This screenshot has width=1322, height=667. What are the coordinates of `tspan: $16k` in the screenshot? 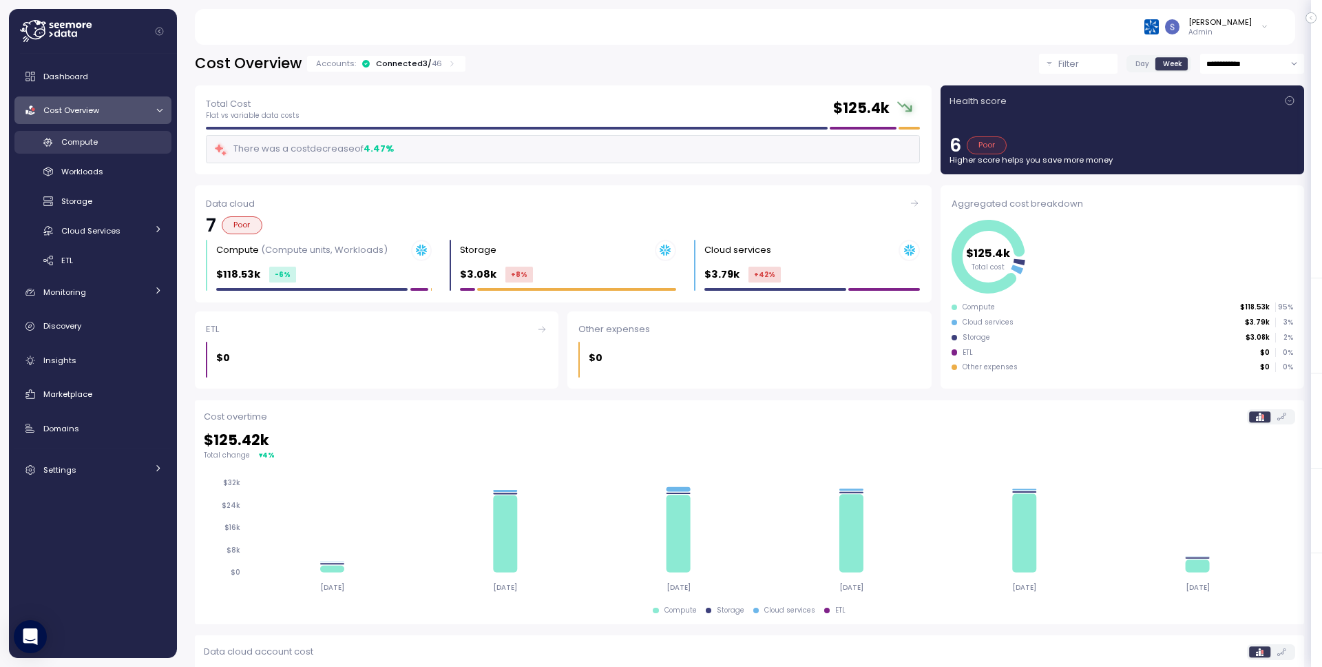 It's located at (232, 528).